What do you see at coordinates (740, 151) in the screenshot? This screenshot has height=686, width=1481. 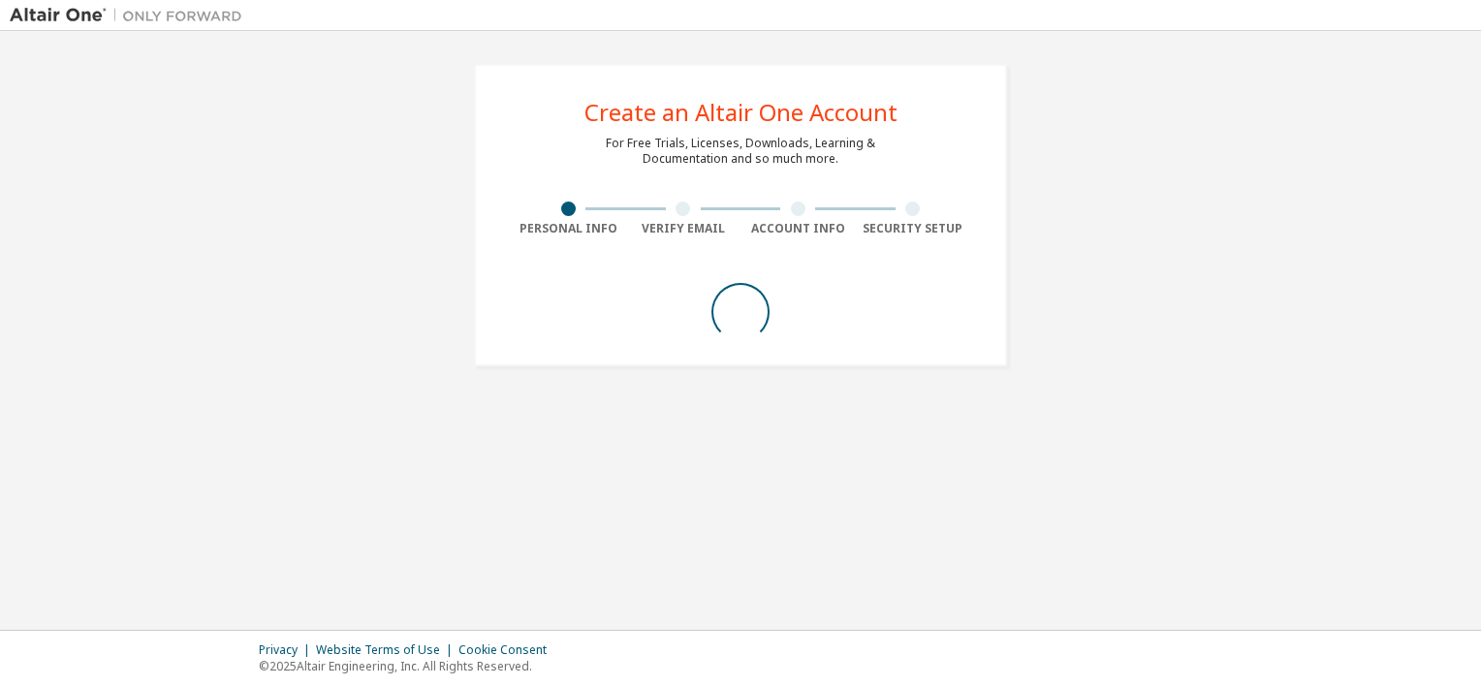 I see `div: For Free Trials, Licenses, Downloads, Learning & Documentation and so much more.` at bounding box center [740, 151].